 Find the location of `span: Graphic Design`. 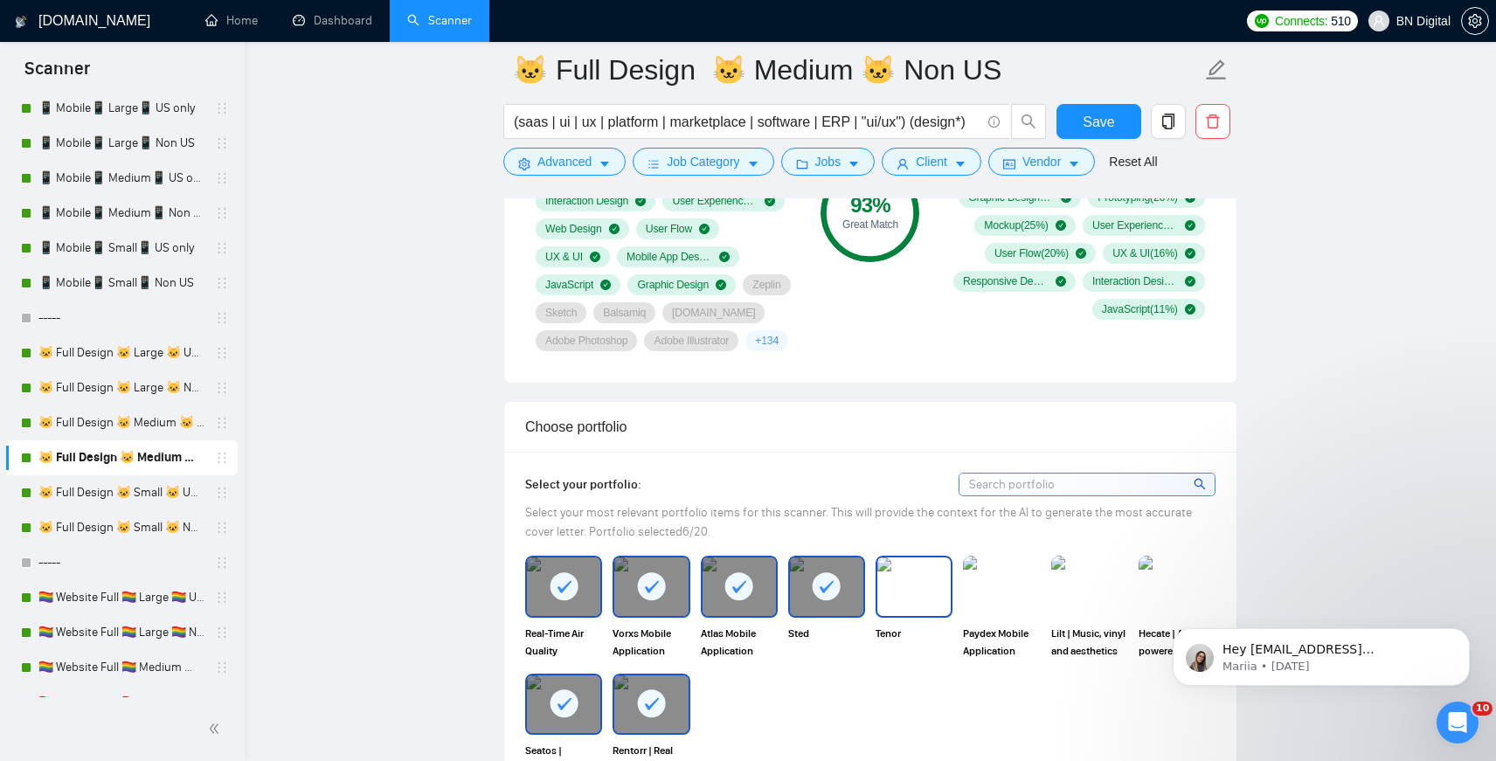

span: Graphic Design is located at coordinates (673, 285).